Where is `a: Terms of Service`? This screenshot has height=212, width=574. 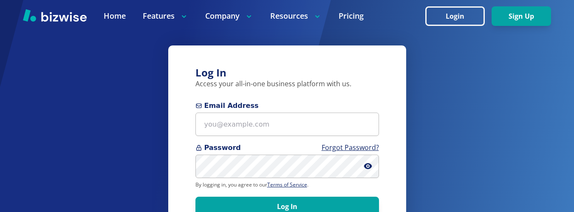
a: Terms of Service is located at coordinates (287, 184).